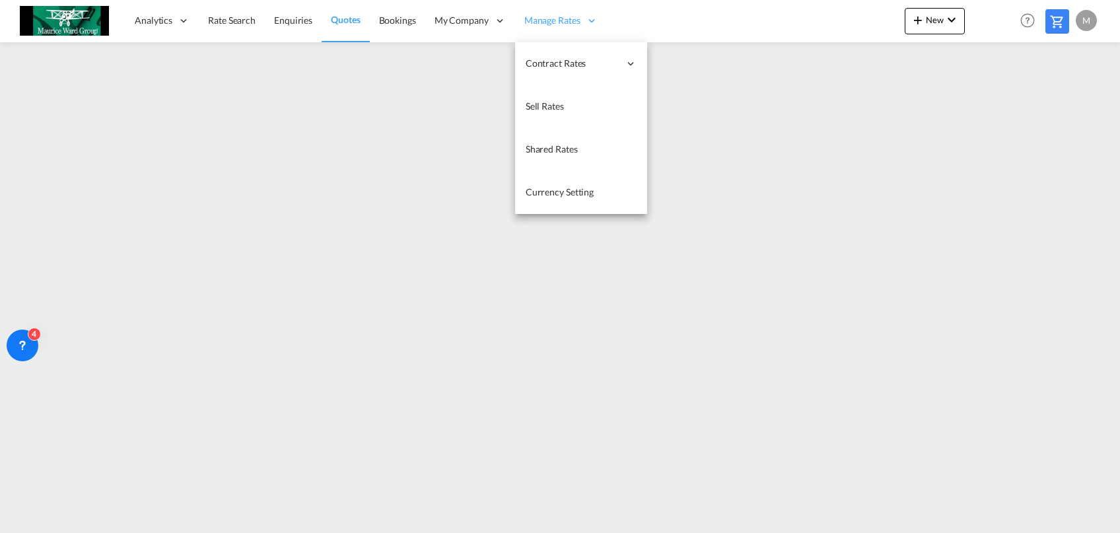 Image resolution: width=1120 pixels, height=533 pixels. What do you see at coordinates (935, 20) in the screenshot?
I see `span: New` at bounding box center [935, 20].